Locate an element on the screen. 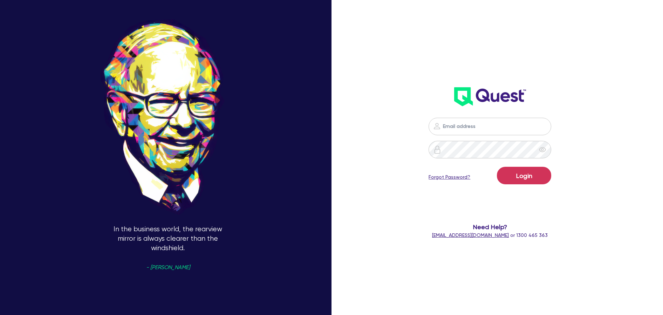 This screenshot has width=663, height=315. a: Forgot Password? is located at coordinates (449, 177).